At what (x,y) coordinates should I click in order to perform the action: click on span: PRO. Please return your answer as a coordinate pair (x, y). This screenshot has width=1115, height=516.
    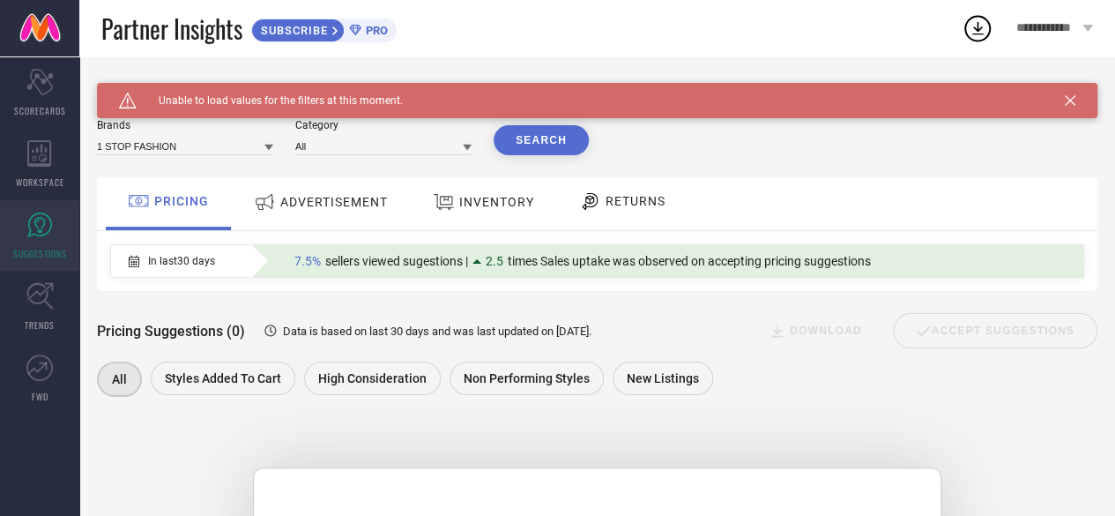
    Looking at the image, I should click on (375, 30).